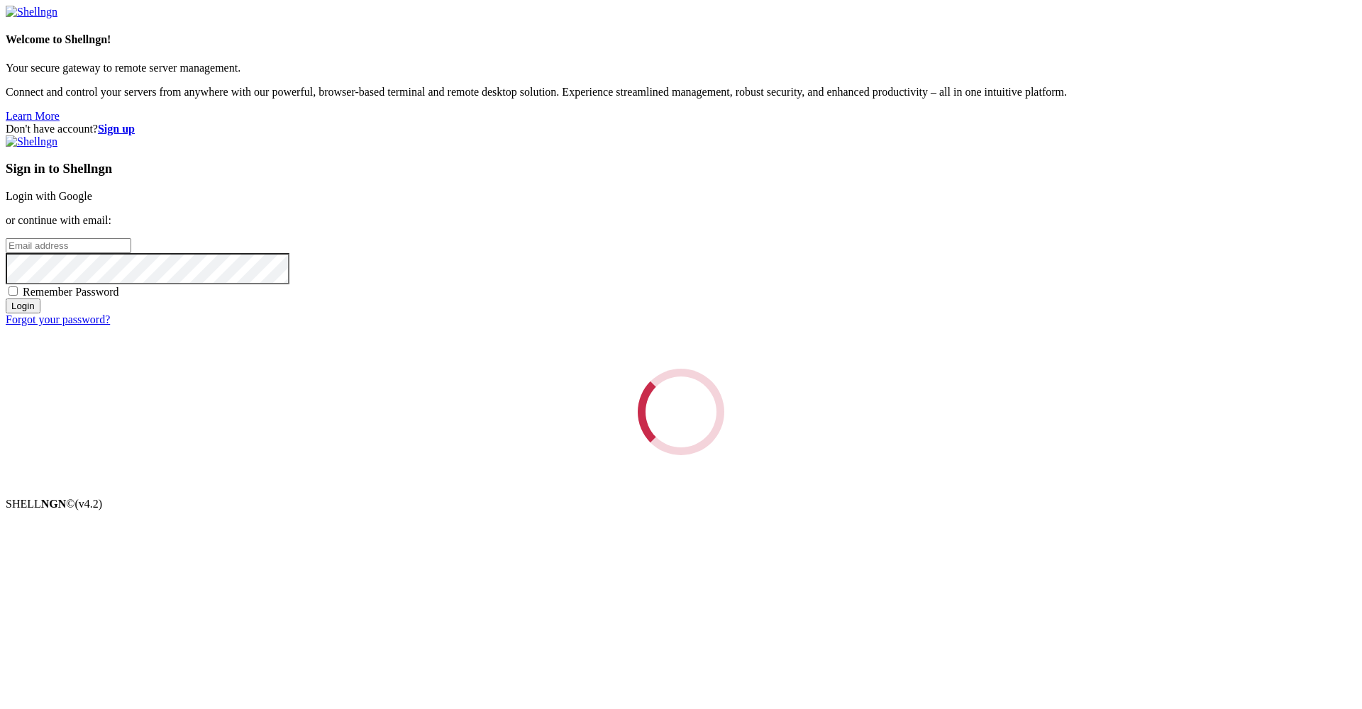 This screenshot has height=709, width=1362. I want to click on input: Login, so click(23, 306).